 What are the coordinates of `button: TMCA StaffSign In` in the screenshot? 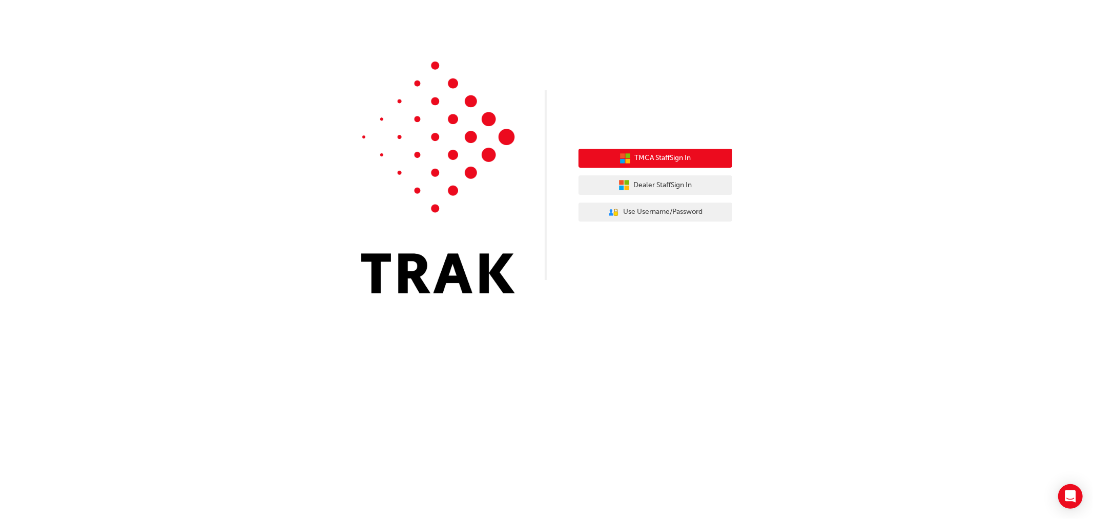 It's located at (656, 158).